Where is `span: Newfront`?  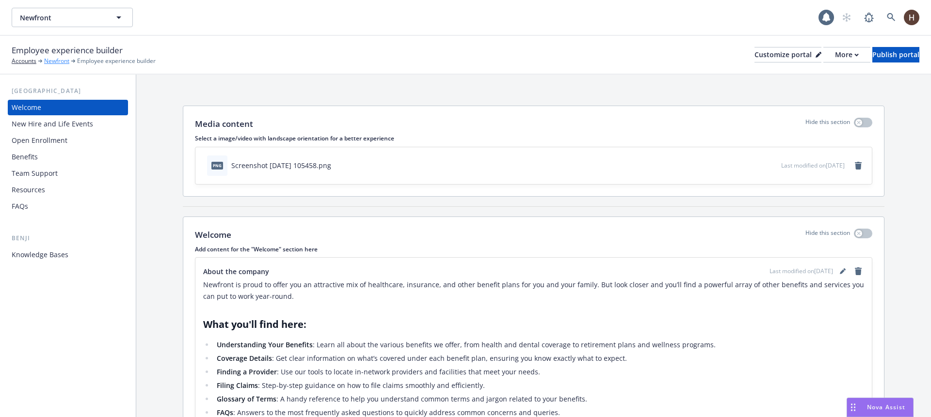 span: Newfront is located at coordinates (62, 17).